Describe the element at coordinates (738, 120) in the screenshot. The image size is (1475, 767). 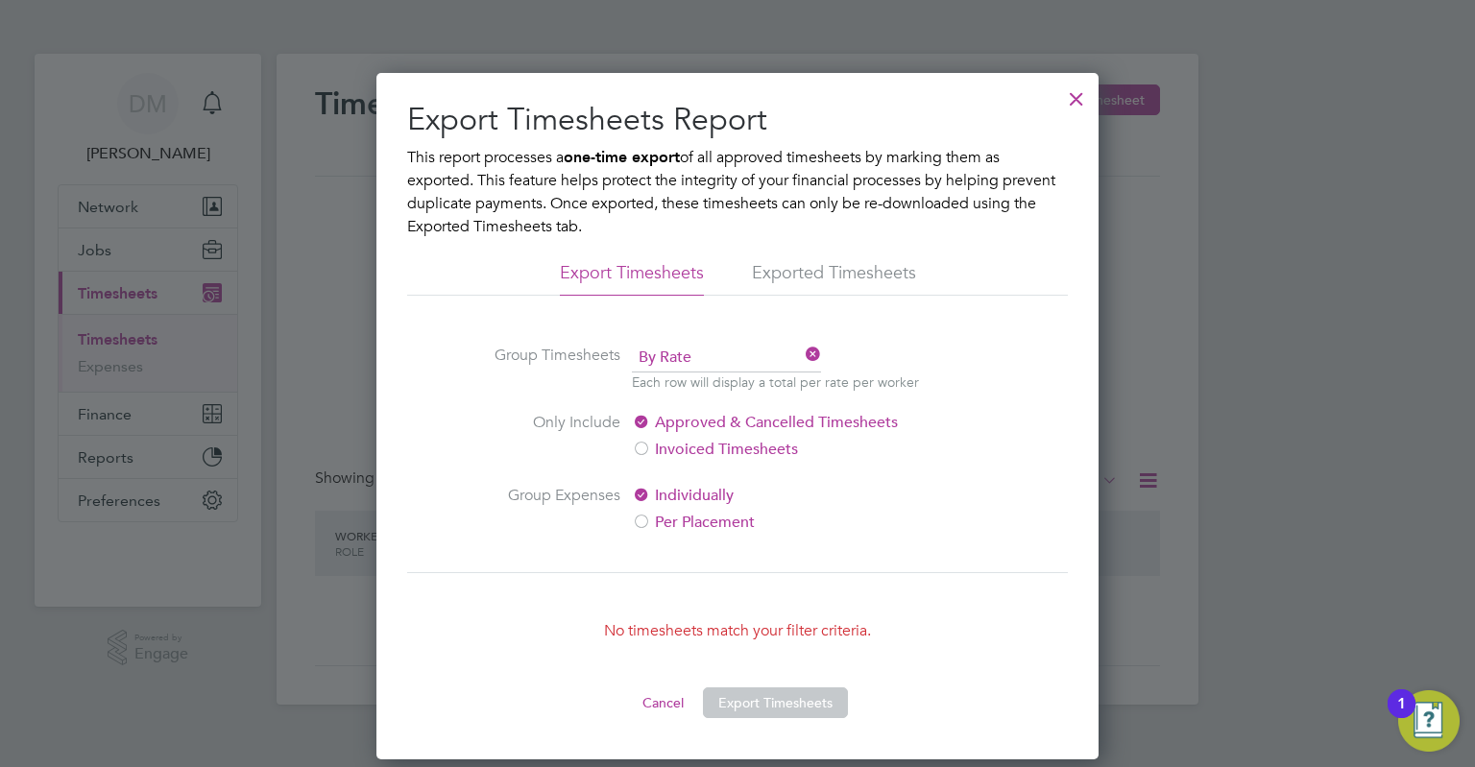
I see `h2: Export Timesheets Report` at that location.